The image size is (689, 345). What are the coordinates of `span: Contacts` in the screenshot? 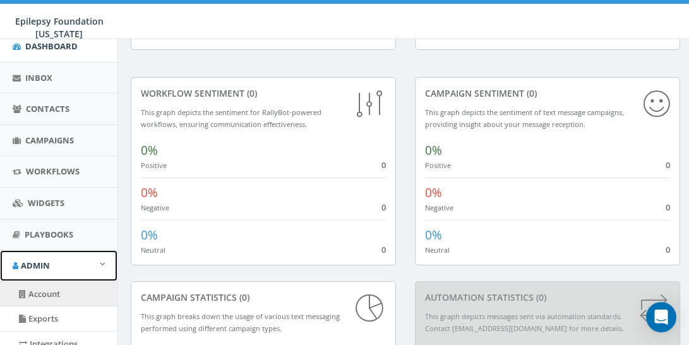 It's located at (47, 109).